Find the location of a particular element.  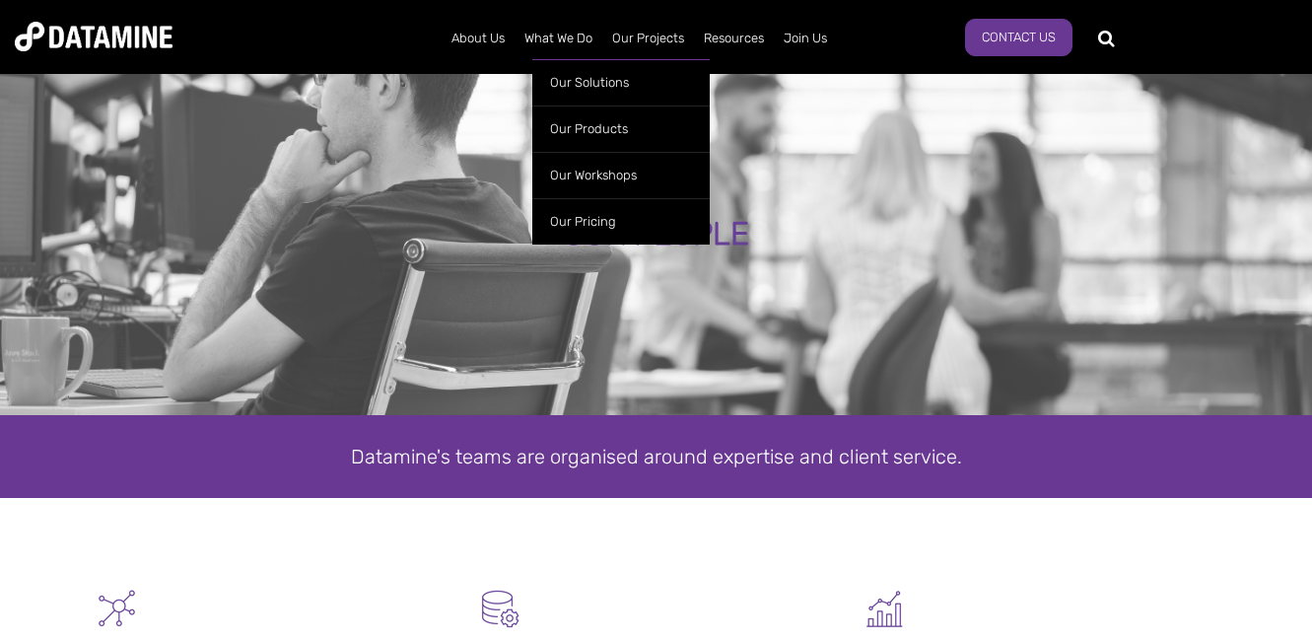

a: Our Workshops is located at coordinates (621, 174).